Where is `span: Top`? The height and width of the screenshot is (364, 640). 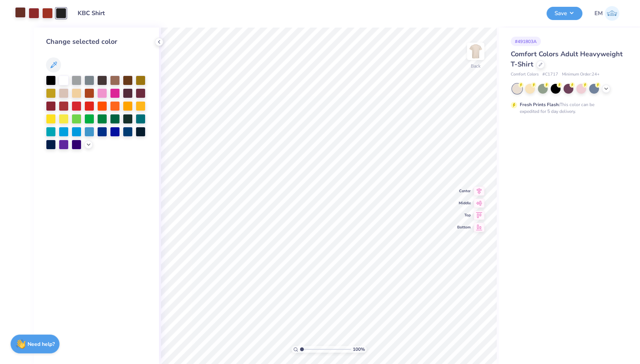 span: Top is located at coordinates (464, 215).